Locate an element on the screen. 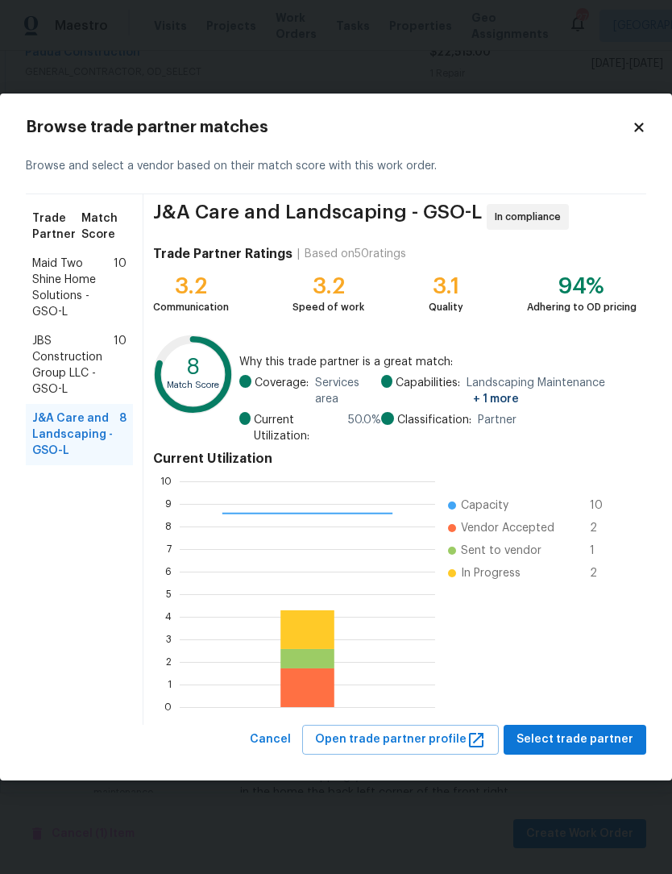 The image size is (672, 874). span: Services area is located at coordinates (348, 391).